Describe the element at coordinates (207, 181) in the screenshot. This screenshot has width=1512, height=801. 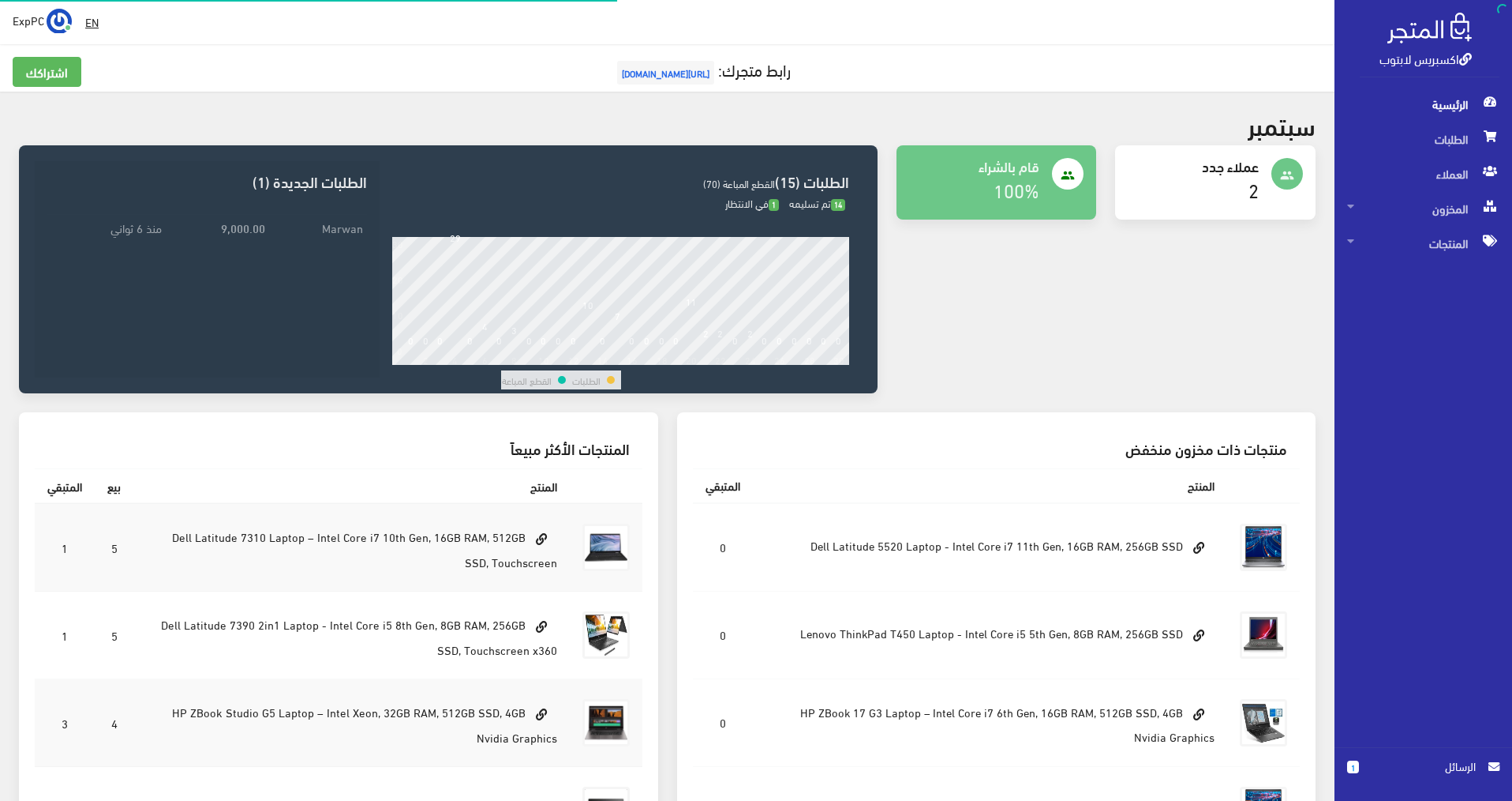
I see `h3: الطلبات الجديدة (1)` at that location.